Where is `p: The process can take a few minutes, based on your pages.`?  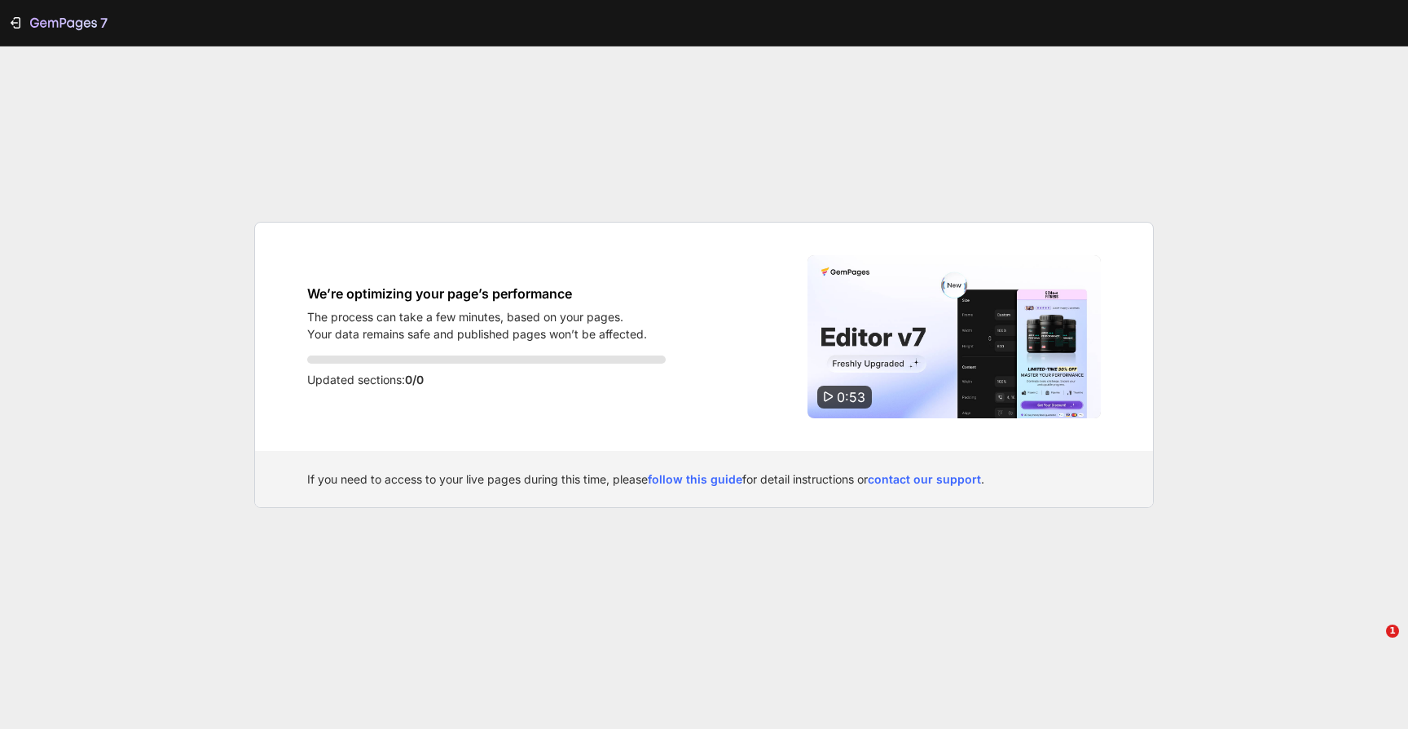 p: The process can take a few minutes, based on your pages. is located at coordinates (477, 316).